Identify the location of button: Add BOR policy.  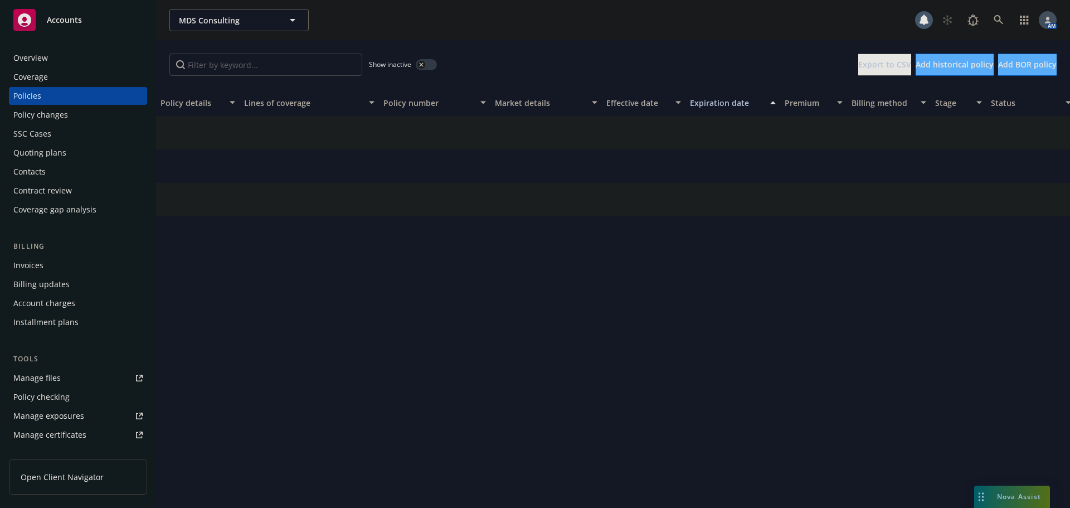
(1027, 65).